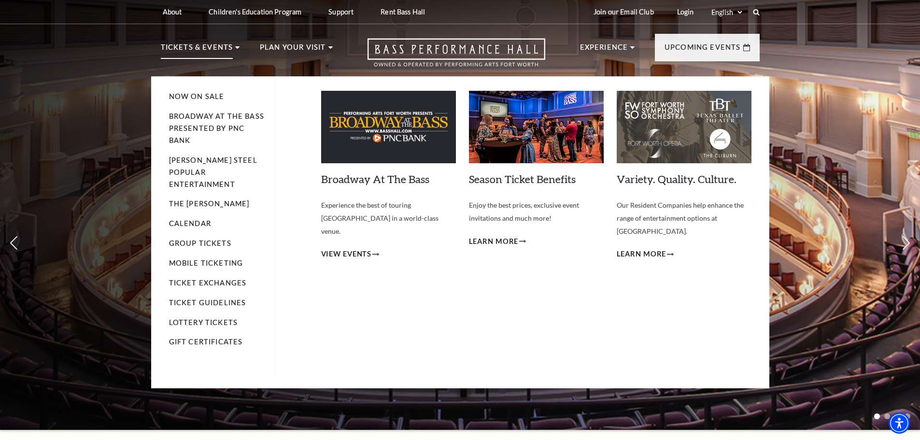 The height and width of the screenshot is (440, 920). What do you see at coordinates (522, 179) in the screenshot?
I see `a: Season Ticket Benefits` at bounding box center [522, 179].